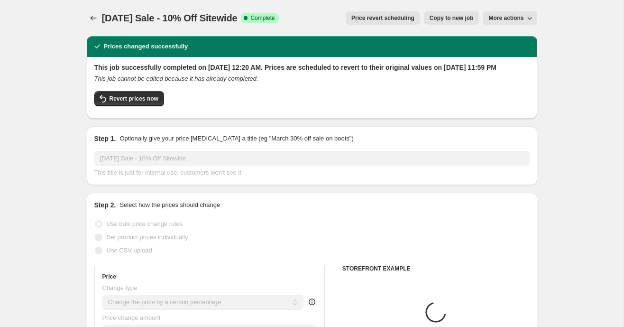  Describe the element at coordinates (147, 237) in the screenshot. I see `span: Set product prices individually` at that location.